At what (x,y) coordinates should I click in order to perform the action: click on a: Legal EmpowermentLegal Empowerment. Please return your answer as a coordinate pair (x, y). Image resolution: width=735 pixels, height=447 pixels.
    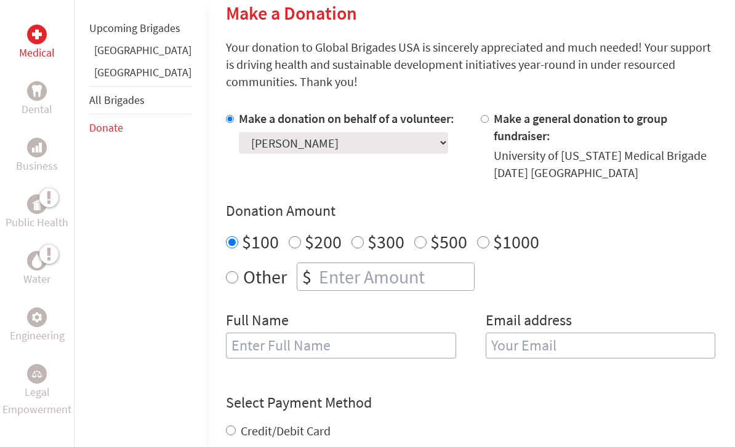
    Looking at the image, I should click on (37, 391).